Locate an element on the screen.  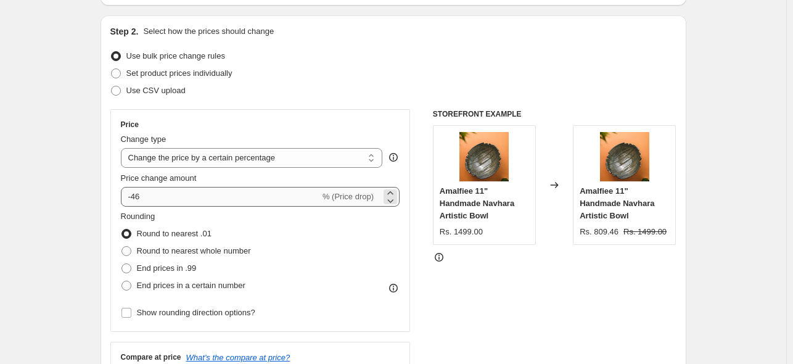
input: -15 is located at coordinates (220, 197).